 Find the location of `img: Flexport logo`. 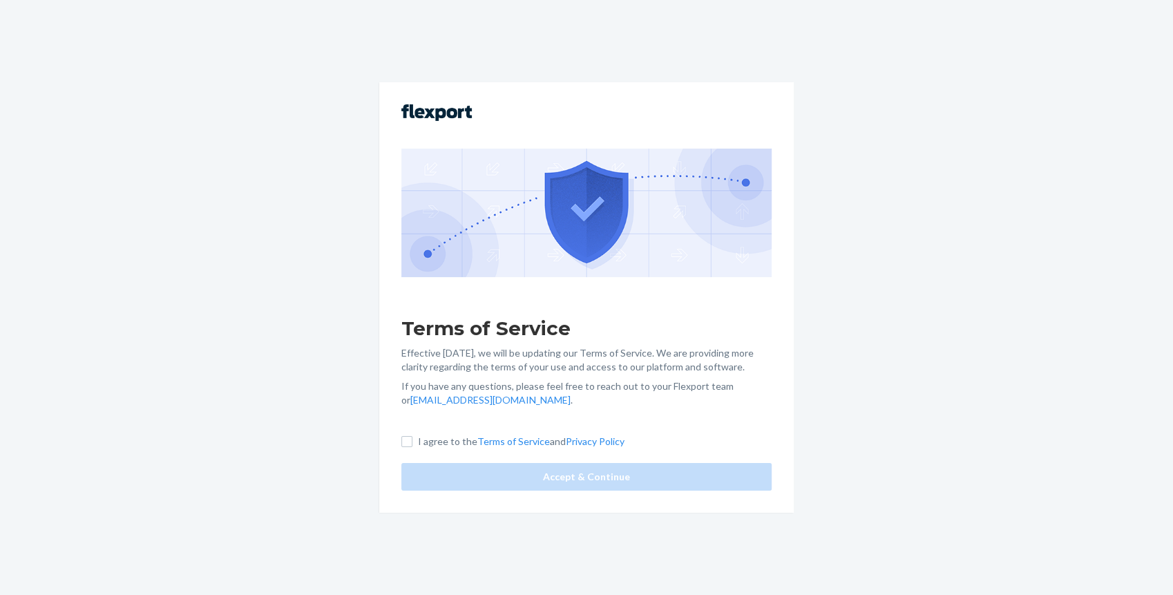

img: Flexport logo is located at coordinates (436, 113).